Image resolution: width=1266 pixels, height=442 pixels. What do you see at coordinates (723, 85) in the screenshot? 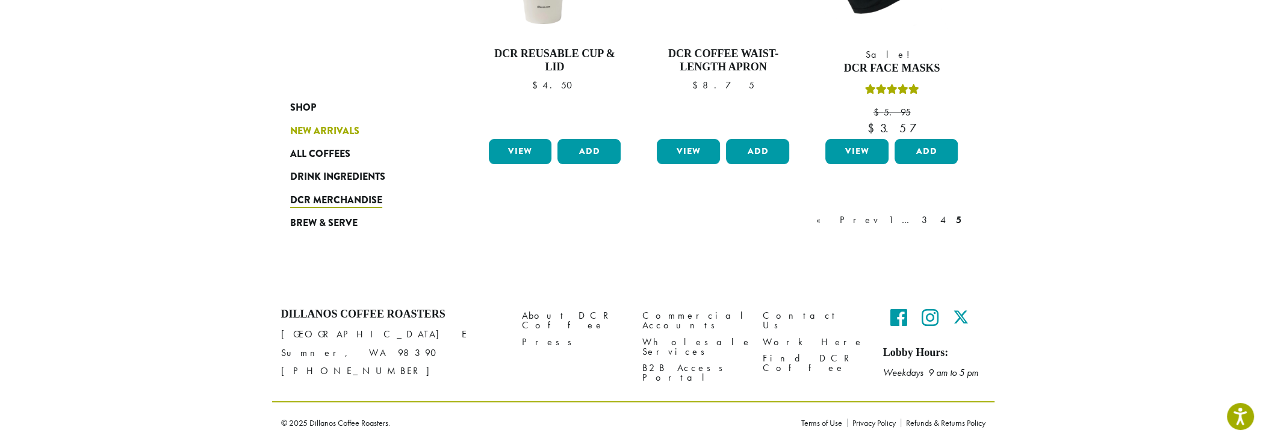
I see `bdi: 8.75` at bounding box center [723, 85].